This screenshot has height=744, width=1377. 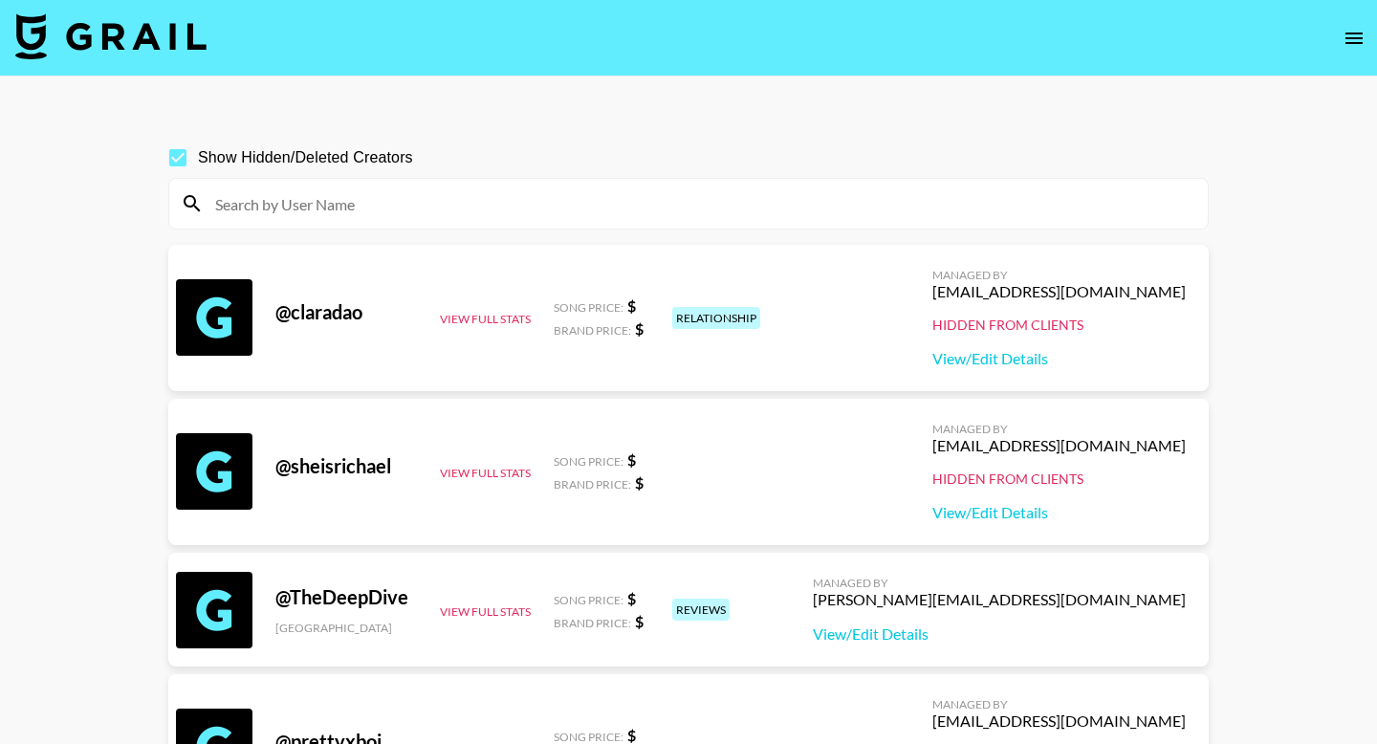 I want to click on div: @ sheisrichael, so click(x=346, y=466).